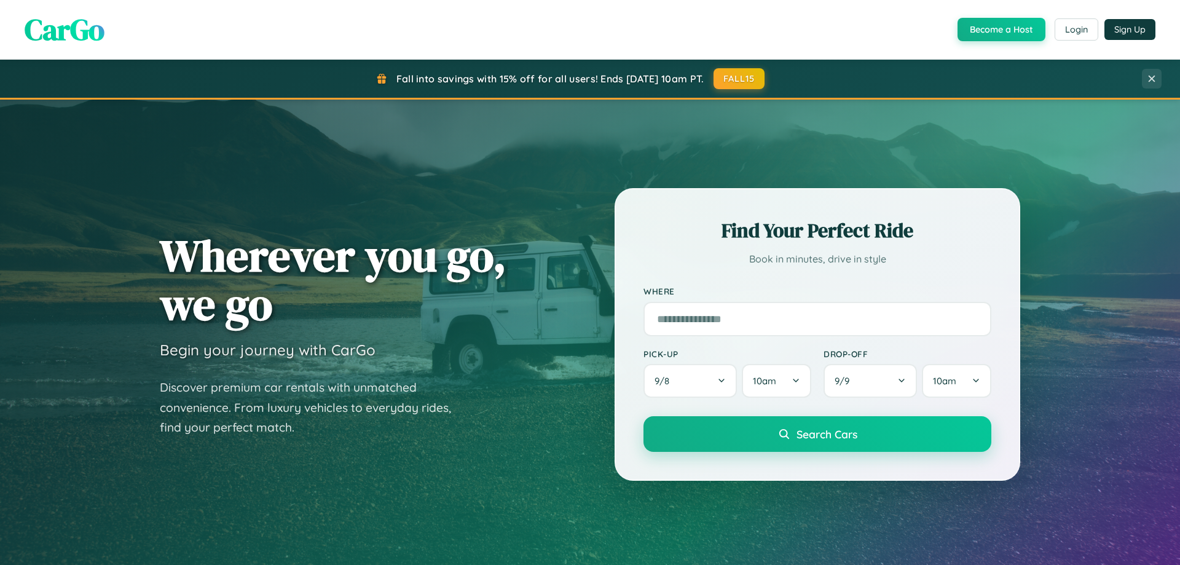  Describe the element at coordinates (1130, 30) in the screenshot. I see `button: Sign Up` at that location.